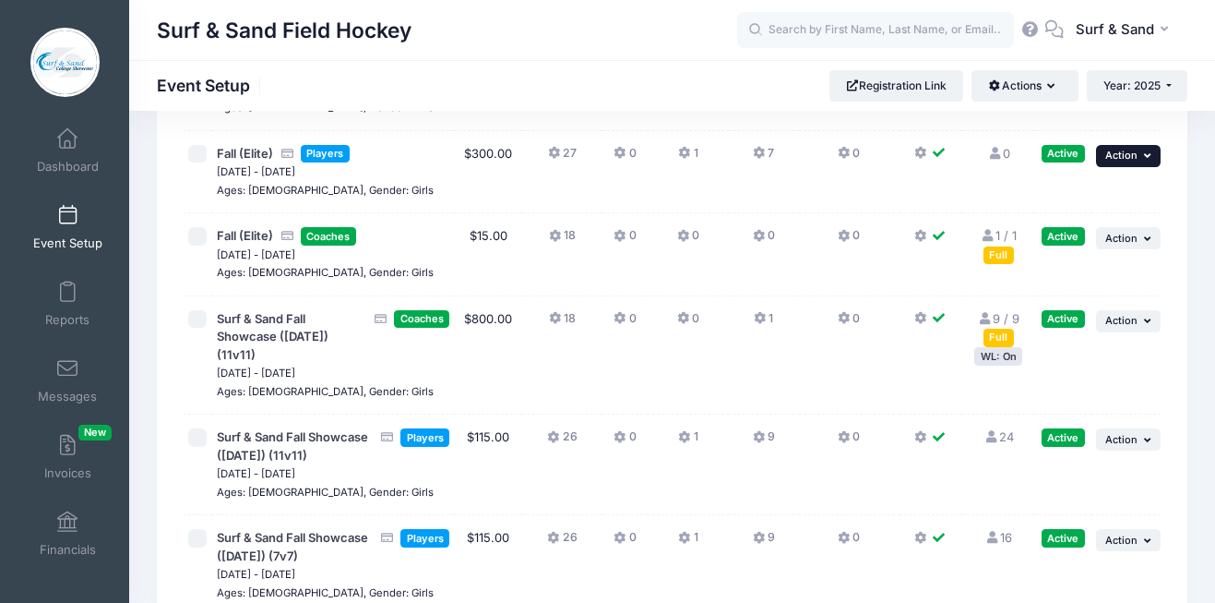 Image resolution: width=1215 pixels, height=603 pixels. What do you see at coordinates (488, 355) in the screenshot?
I see `td: $800.00` at bounding box center [488, 355].